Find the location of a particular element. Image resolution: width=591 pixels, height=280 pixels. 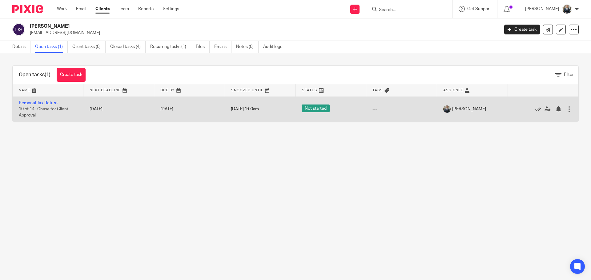

img: Pixie is located at coordinates (28, 9).